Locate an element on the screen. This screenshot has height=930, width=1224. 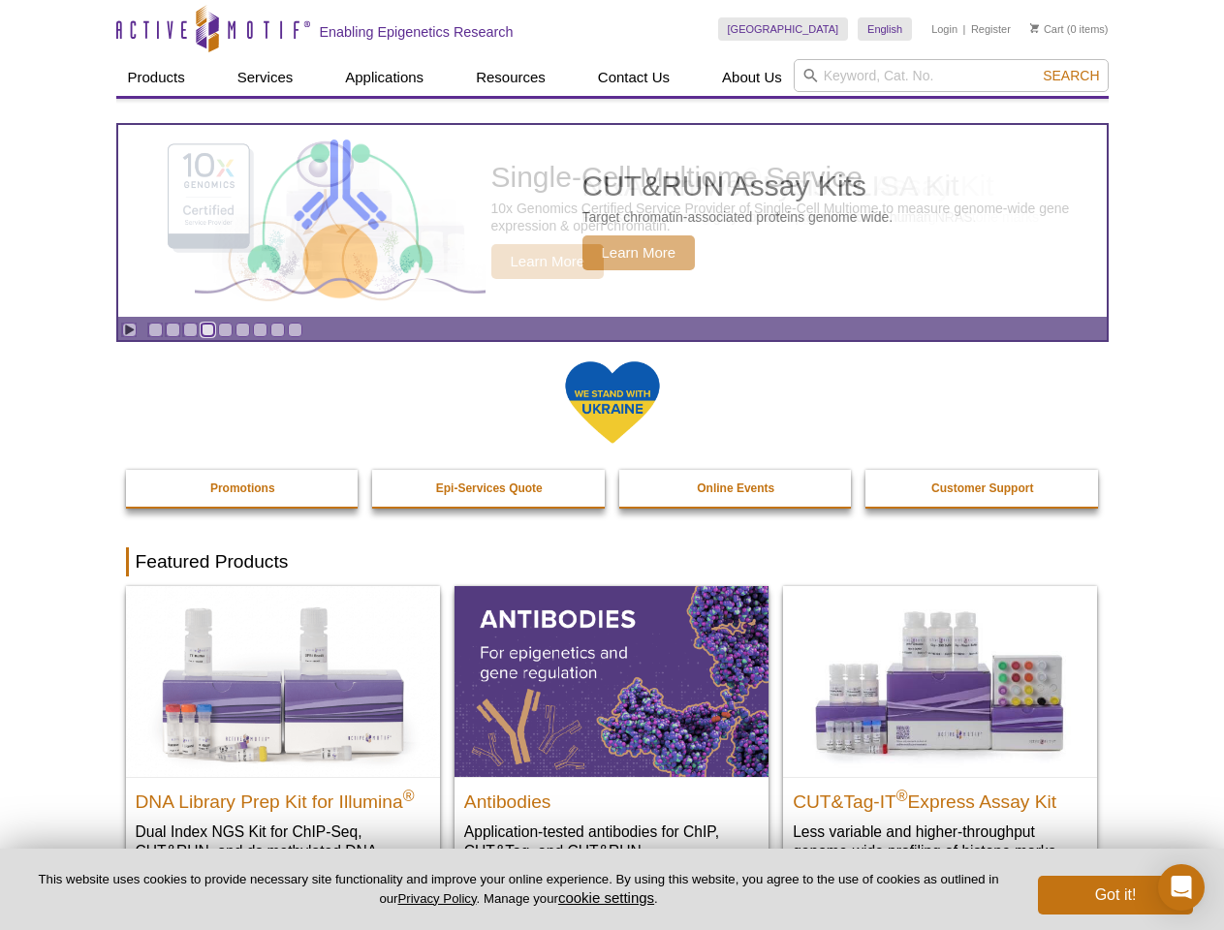
img: Your Cart is located at coordinates (1034, 28).